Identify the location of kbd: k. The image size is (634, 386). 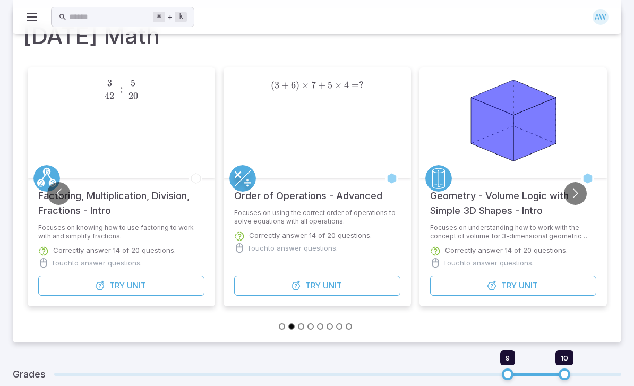
(181, 17).